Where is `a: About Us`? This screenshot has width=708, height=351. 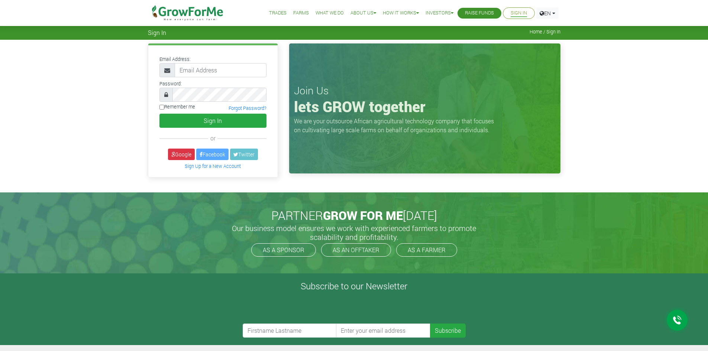 a: About Us is located at coordinates (363, 13).